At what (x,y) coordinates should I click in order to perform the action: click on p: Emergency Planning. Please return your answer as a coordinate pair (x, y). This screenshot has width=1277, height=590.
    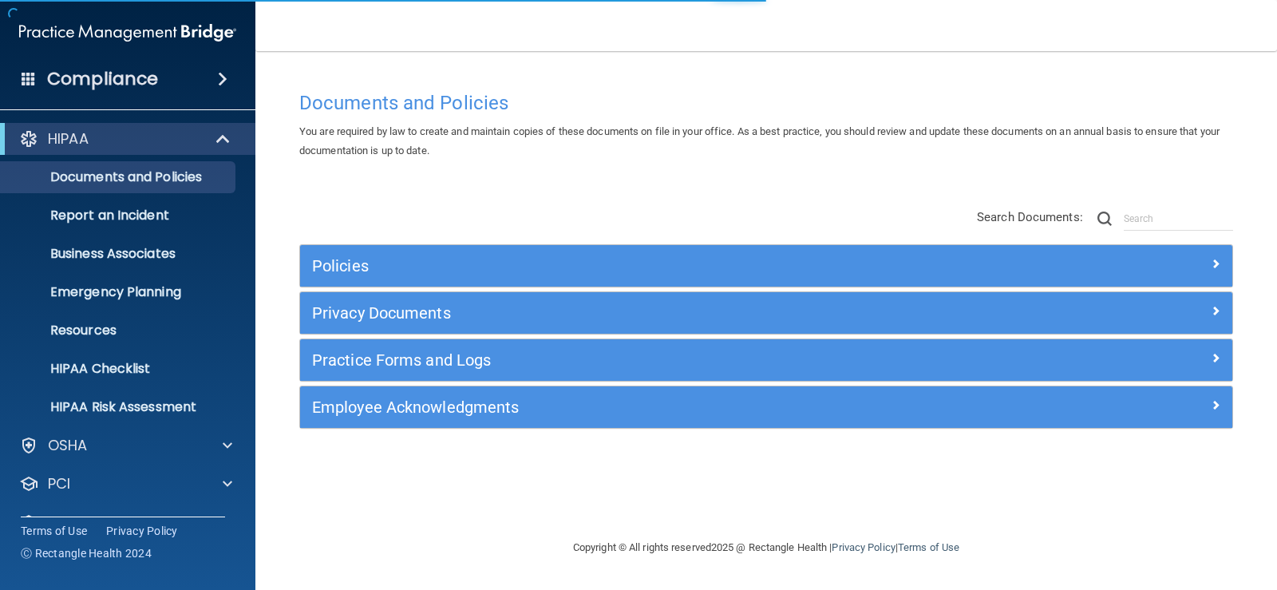
    Looking at the image, I should click on (119, 292).